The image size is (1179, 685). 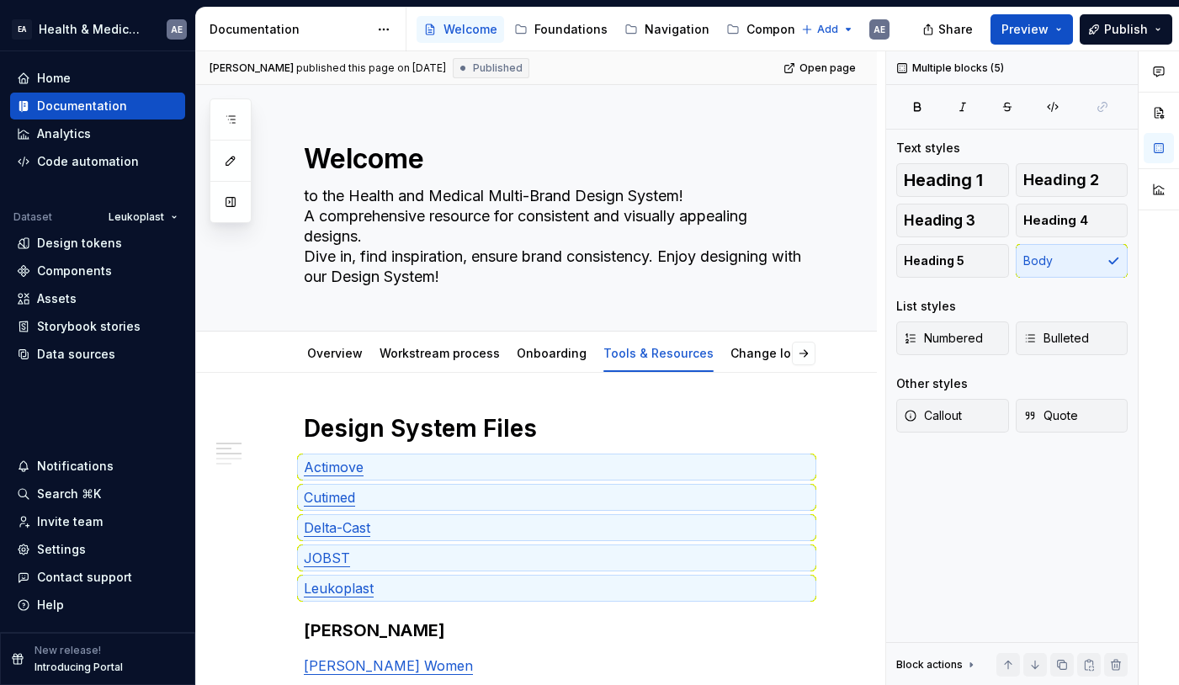 What do you see at coordinates (439, 352) in the screenshot?
I see `a: Workstream process` at bounding box center [439, 352].